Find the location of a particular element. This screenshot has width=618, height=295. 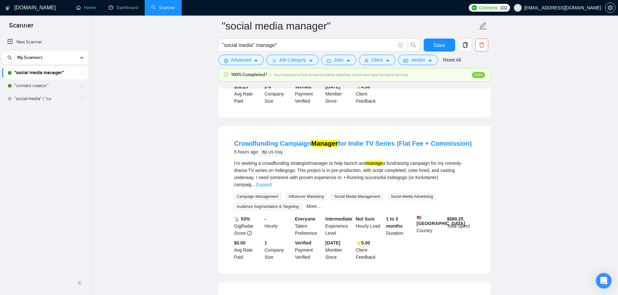

span: Vendor is located at coordinates (418, 60).